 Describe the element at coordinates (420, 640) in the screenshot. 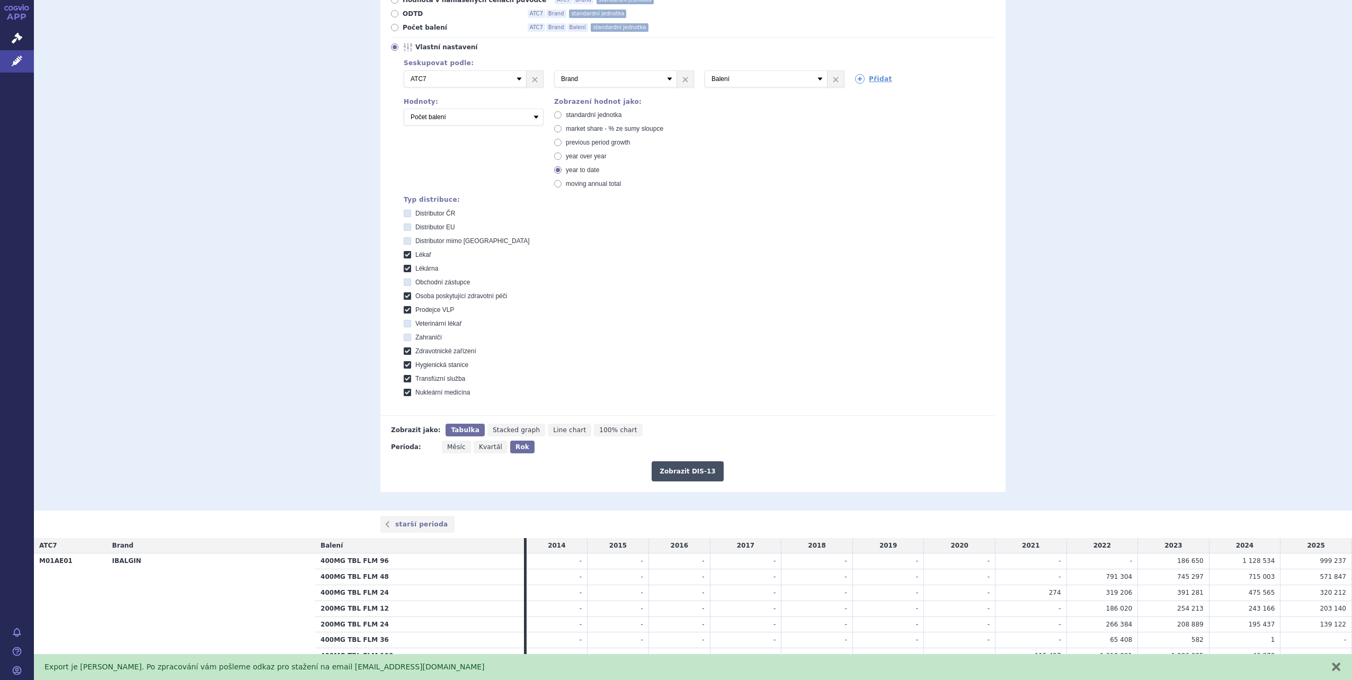

I see `th: 400MG TBL FLM 36` at that location.